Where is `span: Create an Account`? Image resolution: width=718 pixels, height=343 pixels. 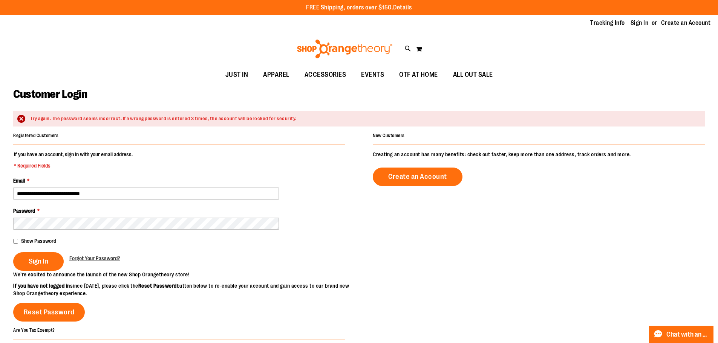 span: Create an Account is located at coordinates (417, 177).